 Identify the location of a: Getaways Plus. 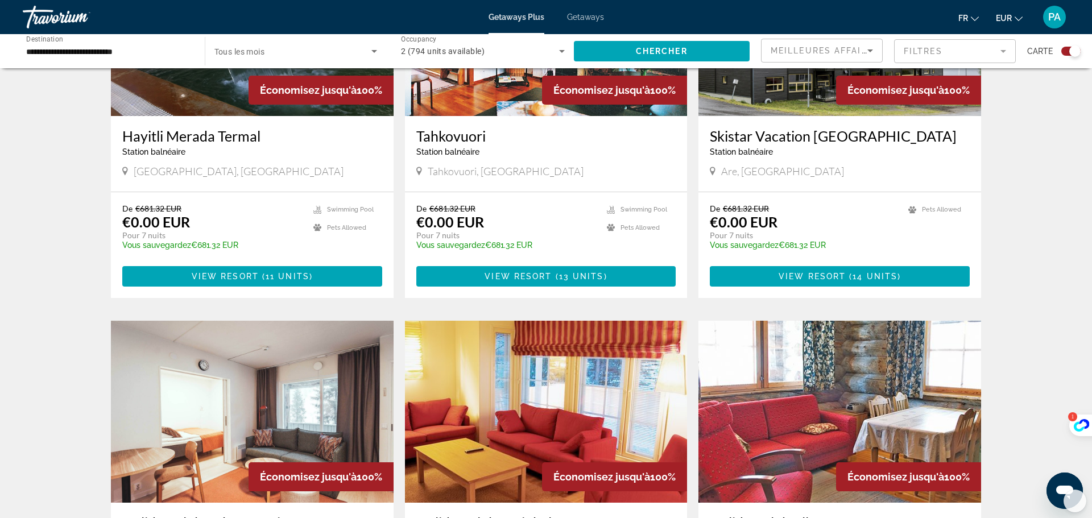
(517, 17).